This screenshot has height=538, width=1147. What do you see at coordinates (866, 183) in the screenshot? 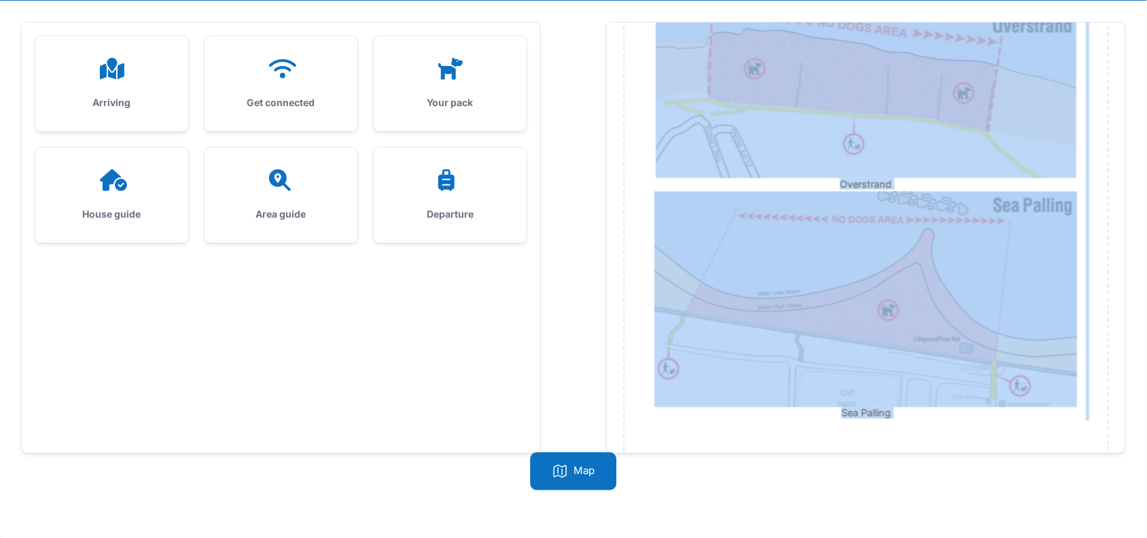
I see `figcaption: Overstrand` at bounding box center [866, 183].